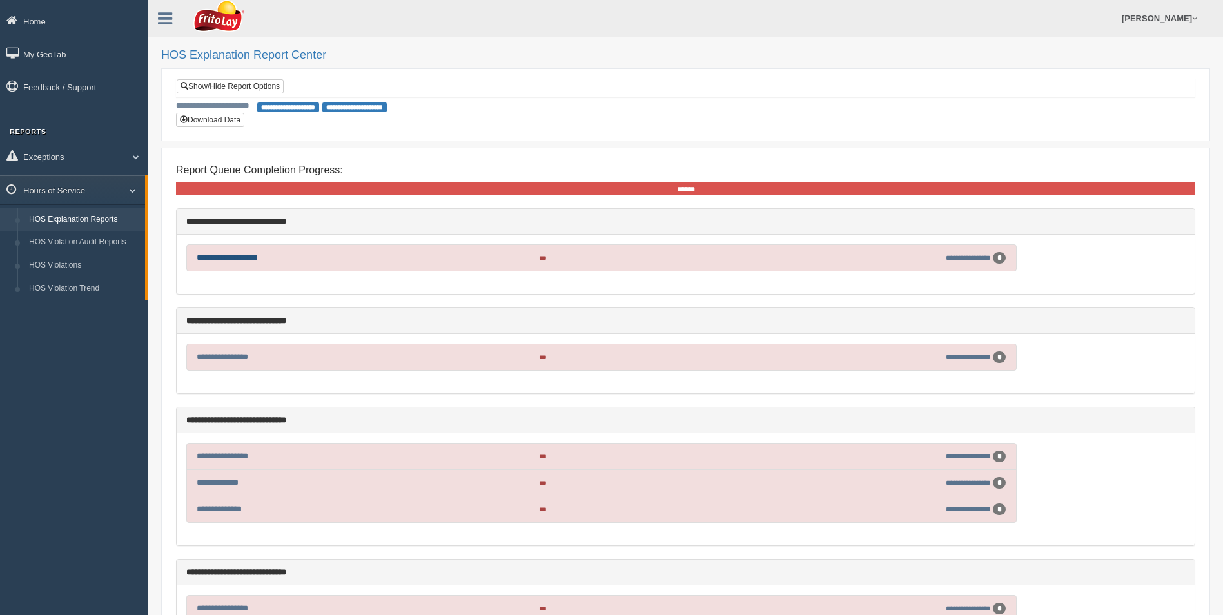  What do you see at coordinates (230, 86) in the screenshot?
I see `a: Show/Hide Report Options` at bounding box center [230, 86].